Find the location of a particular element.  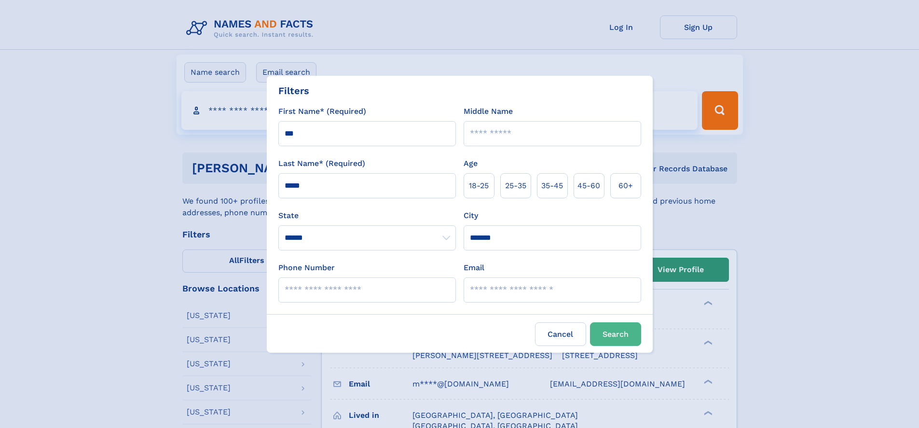

label: Phone Number is located at coordinates (306, 268).